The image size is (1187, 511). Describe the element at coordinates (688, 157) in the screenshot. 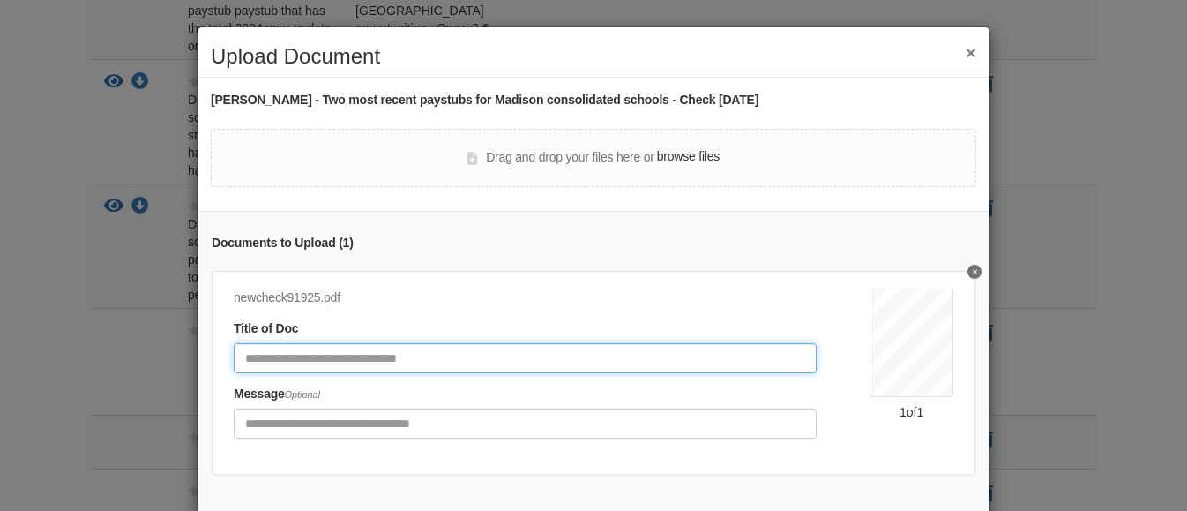

I see `label: browse files` at that location.